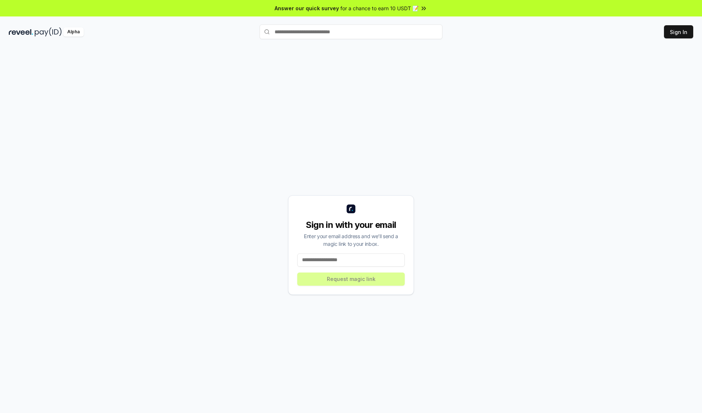 This screenshot has width=702, height=413. Describe the element at coordinates (307, 8) in the screenshot. I see `span: Answer our quick survey` at that location.